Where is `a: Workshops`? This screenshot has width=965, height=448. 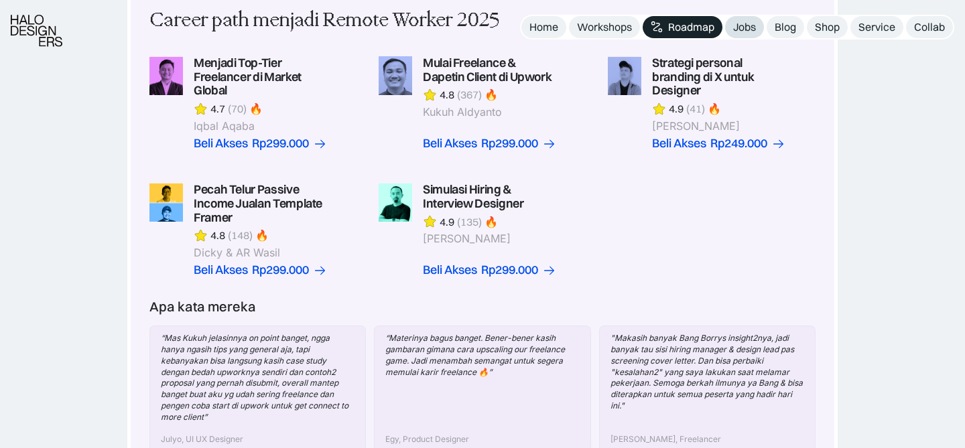
a: Workshops is located at coordinates (605, 27).